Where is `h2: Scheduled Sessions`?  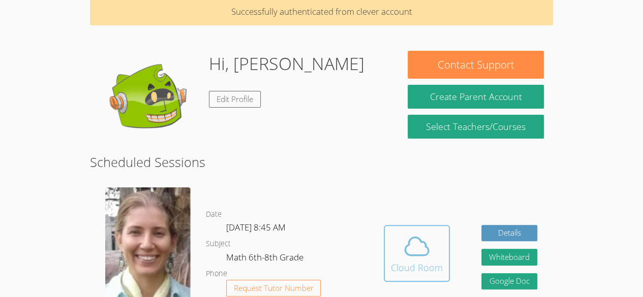 h2: Scheduled Sessions is located at coordinates (321, 162).